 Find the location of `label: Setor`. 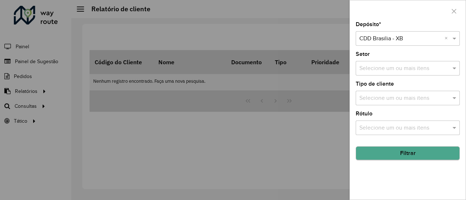

label: Setor is located at coordinates (362, 54).